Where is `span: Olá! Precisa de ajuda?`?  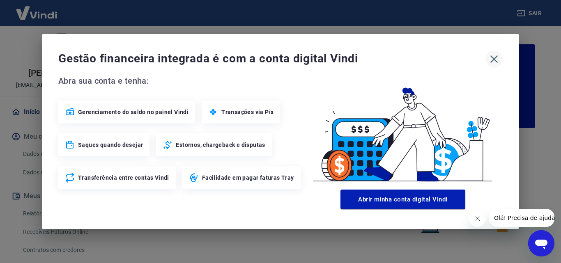 span: Olá! Precisa de ajuda? is located at coordinates (37, 9).